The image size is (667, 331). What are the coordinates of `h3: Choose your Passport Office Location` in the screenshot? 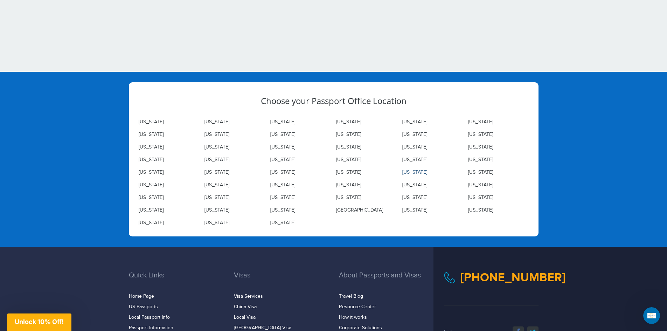 It's located at (334, 101).